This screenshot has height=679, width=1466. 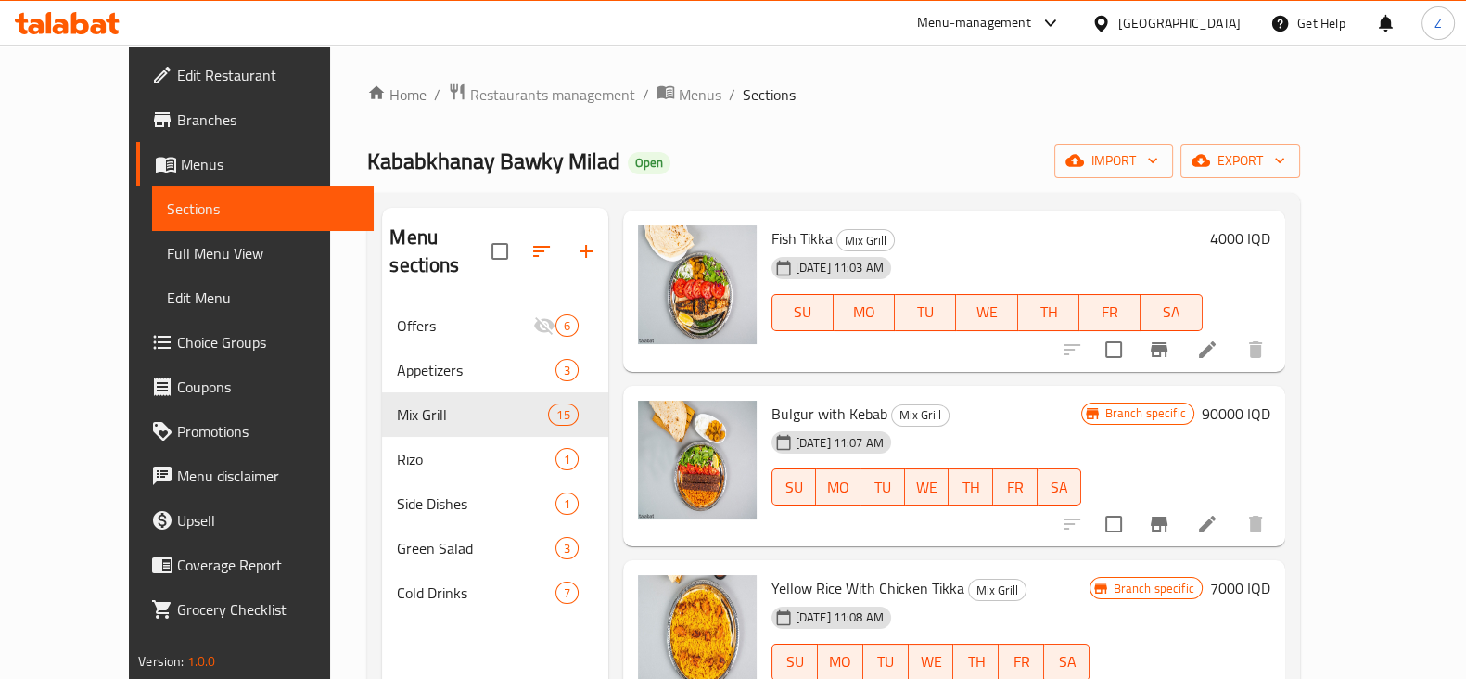 What do you see at coordinates (697, 460) in the screenshot?
I see `img: Bulgur with Kebab` at bounding box center [697, 460].